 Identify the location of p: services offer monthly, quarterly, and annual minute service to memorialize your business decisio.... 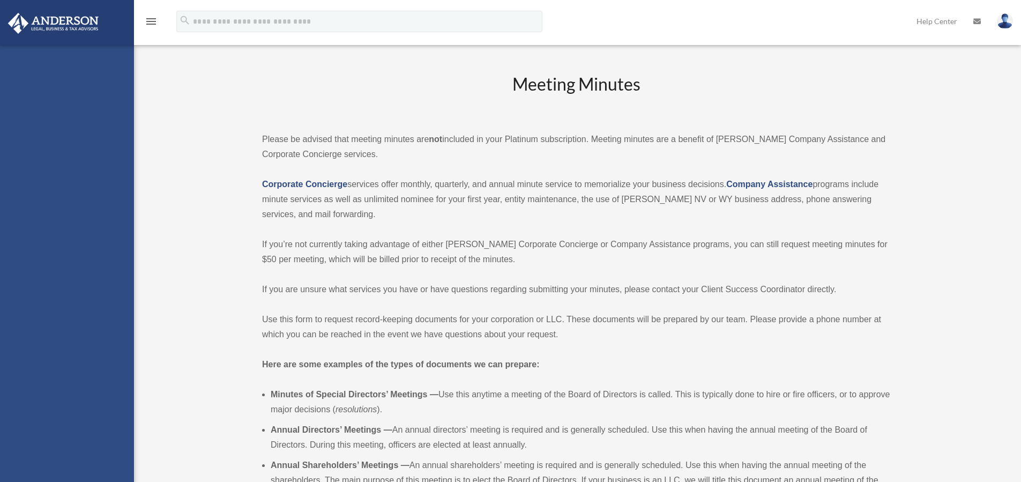
(576, 199).